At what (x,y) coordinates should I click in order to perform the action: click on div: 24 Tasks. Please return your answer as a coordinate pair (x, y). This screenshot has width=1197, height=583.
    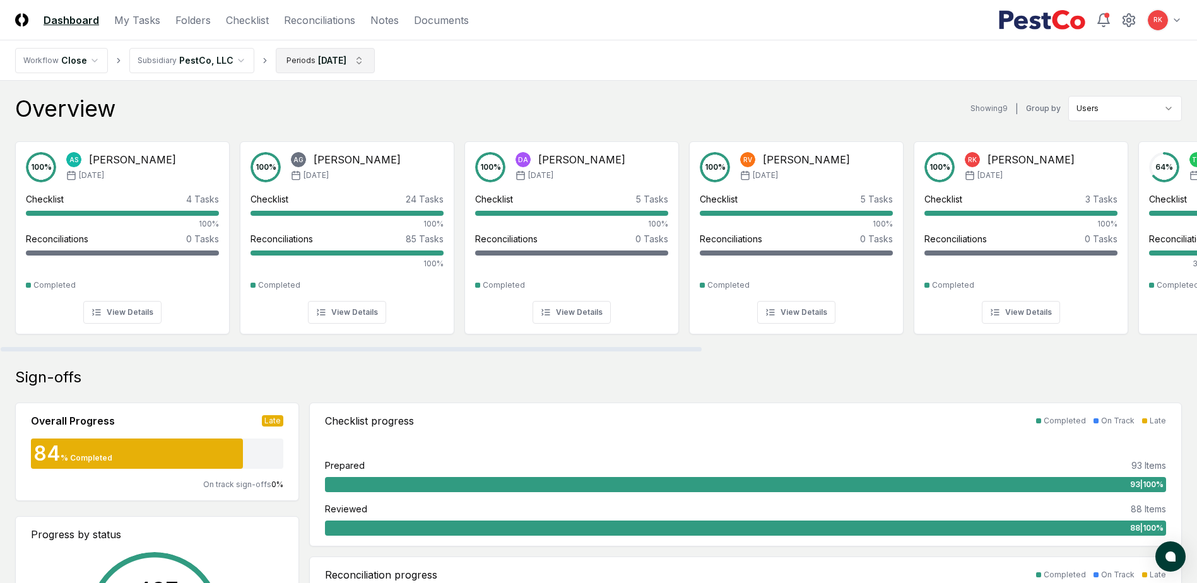
    Looking at the image, I should click on (424, 199).